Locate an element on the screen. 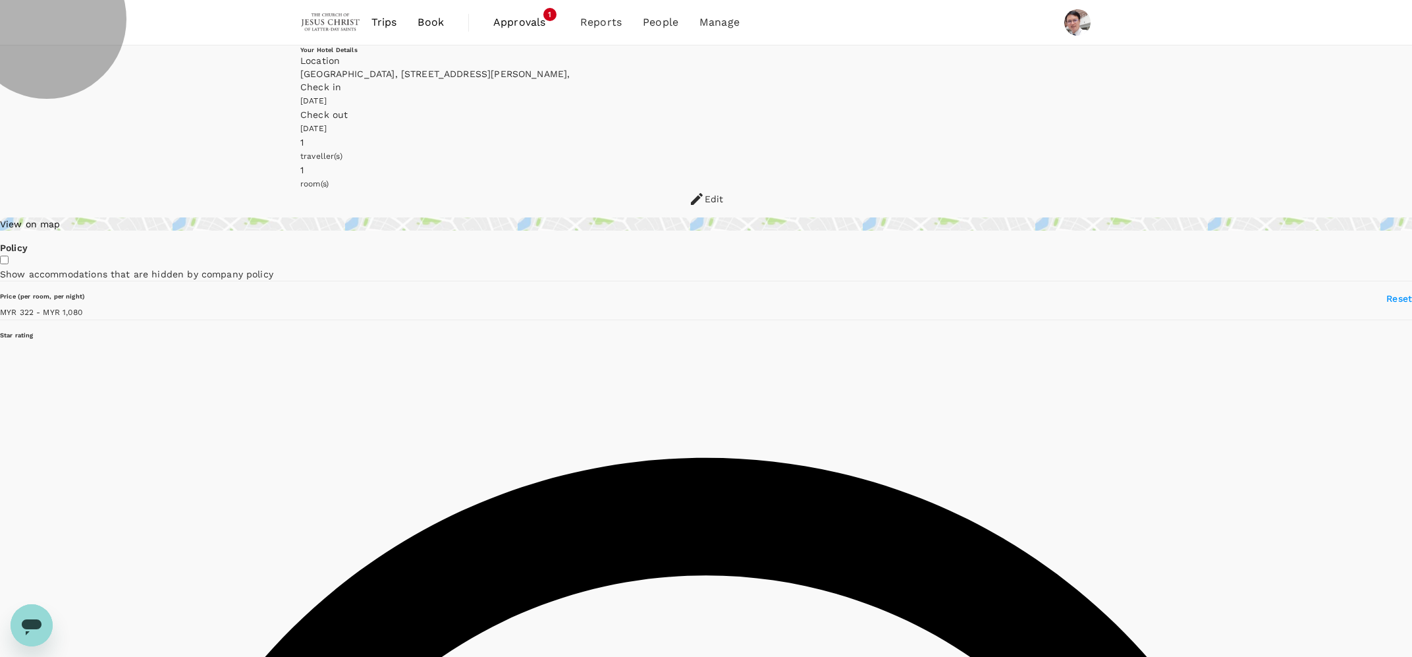  span: room(s) is located at coordinates (314, 184).